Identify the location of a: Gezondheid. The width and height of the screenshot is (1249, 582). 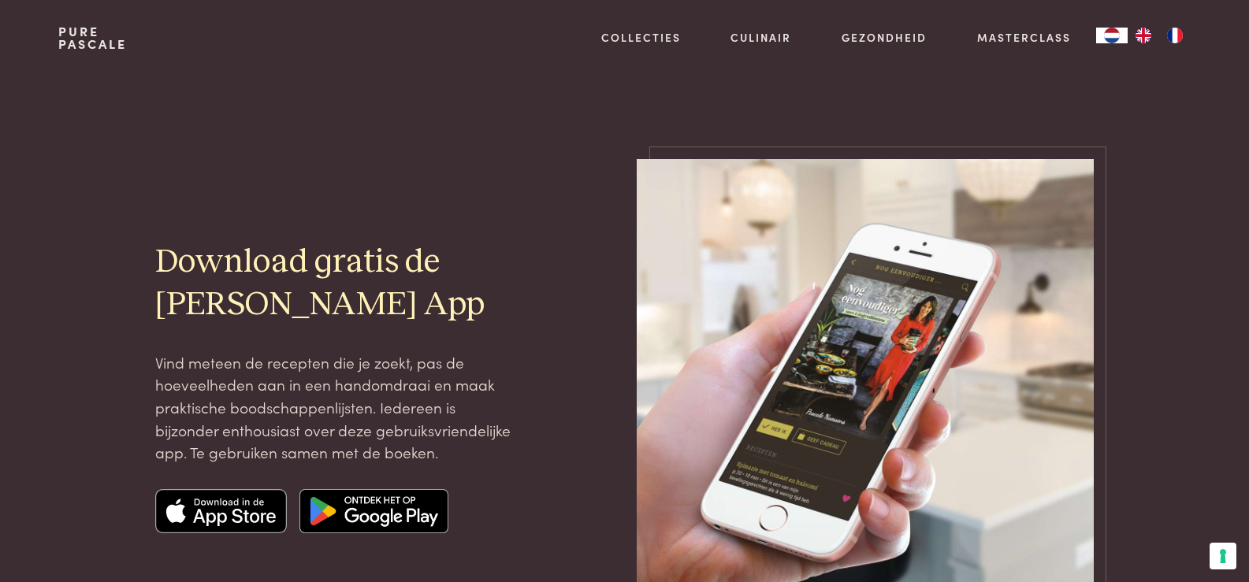
(884, 37).